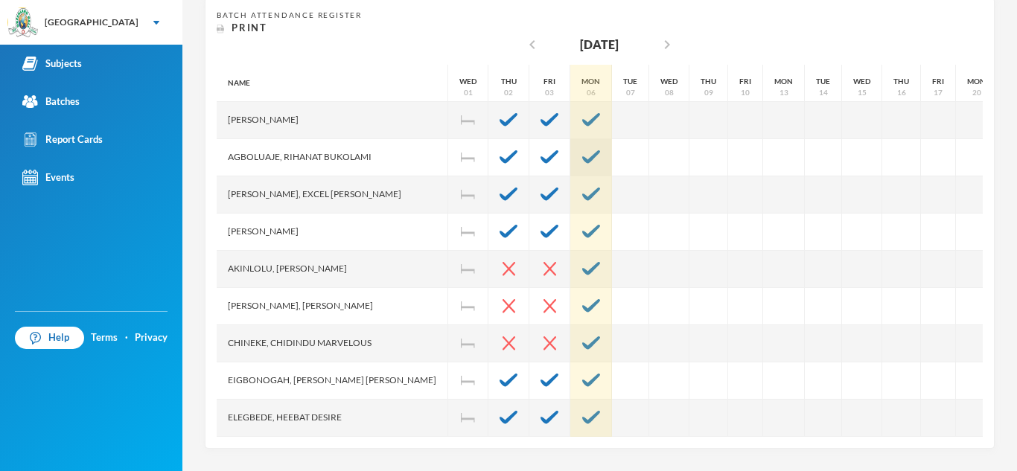 The width and height of the screenshot is (1017, 471). I want to click on div: Events, so click(48, 177).